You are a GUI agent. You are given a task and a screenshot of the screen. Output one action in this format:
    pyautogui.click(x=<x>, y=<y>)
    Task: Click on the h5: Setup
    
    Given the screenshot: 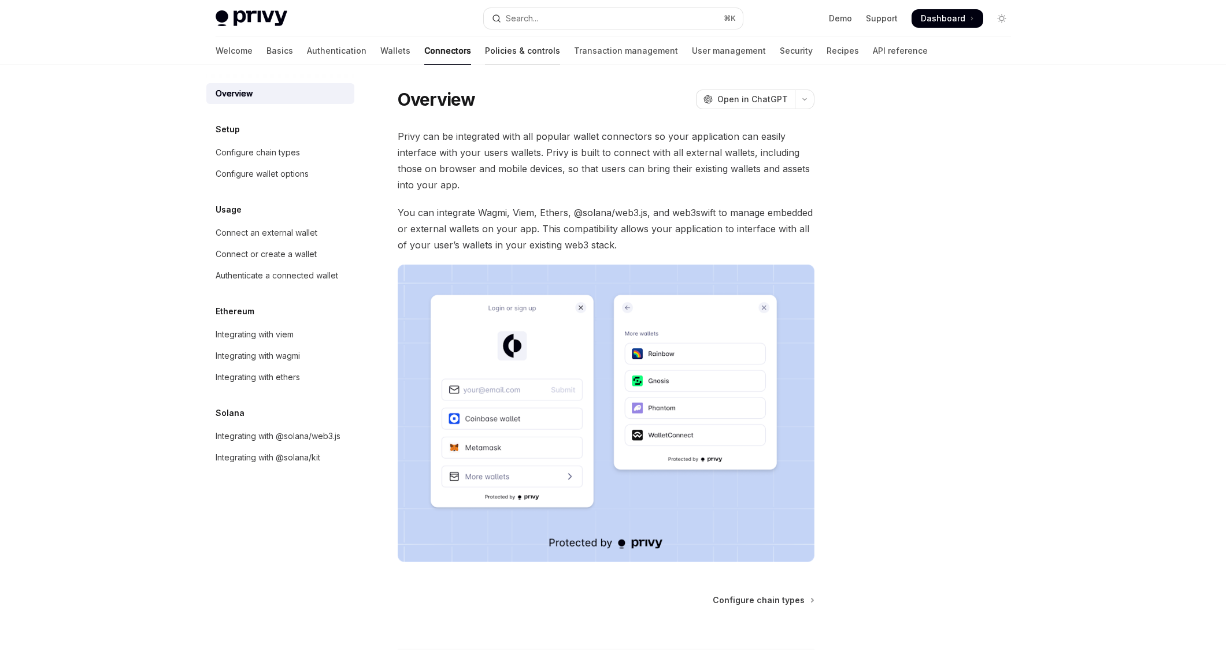 What is the action you would take?
    pyautogui.click(x=228, y=129)
    